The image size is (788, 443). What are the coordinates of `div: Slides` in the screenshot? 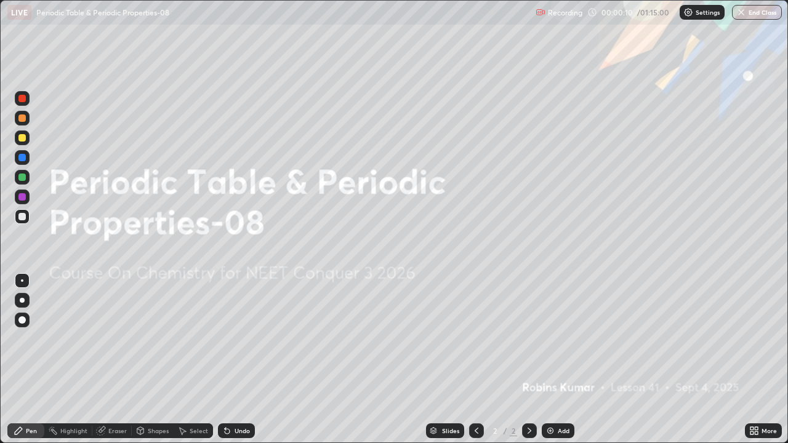 It's located at (451, 431).